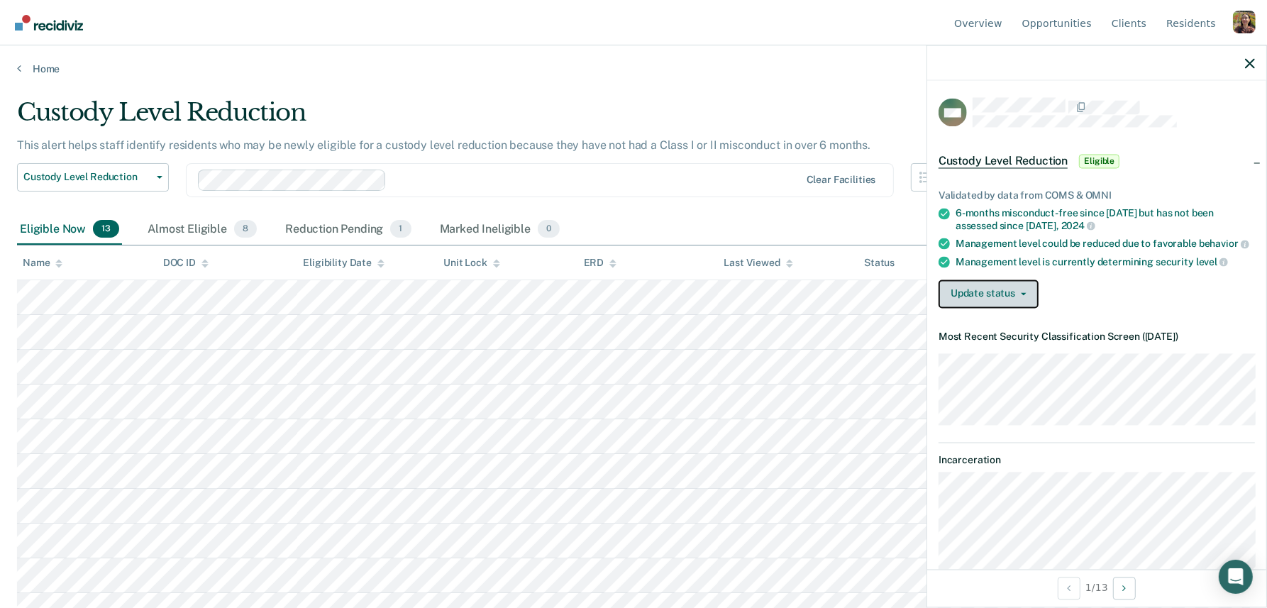  Describe the element at coordinates (758, 262) in the screenshot. I see `div: Last Viewed` at that location.